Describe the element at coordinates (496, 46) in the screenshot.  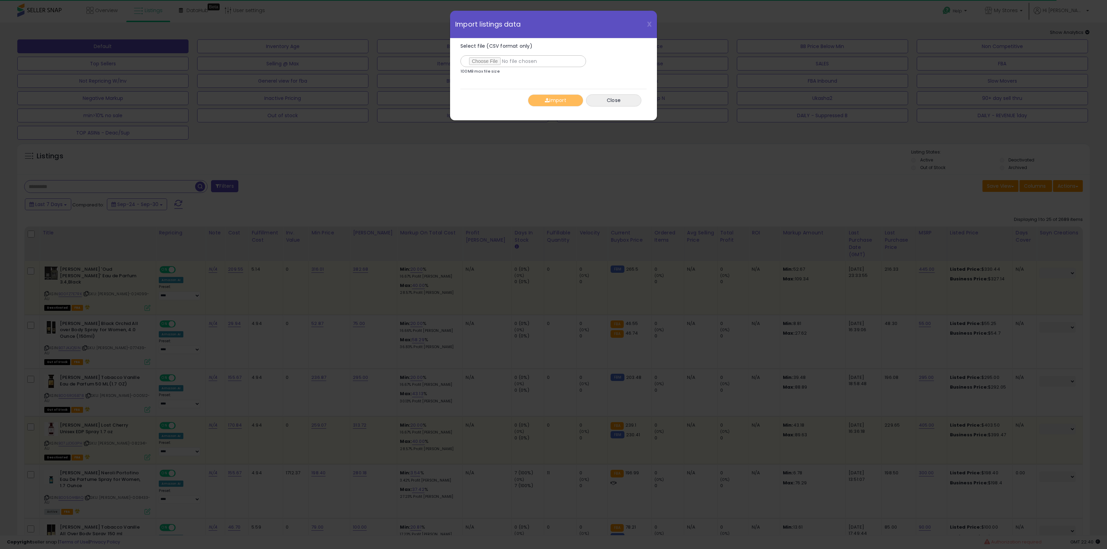
I see `span: Select file (CSV format only)` at that location.